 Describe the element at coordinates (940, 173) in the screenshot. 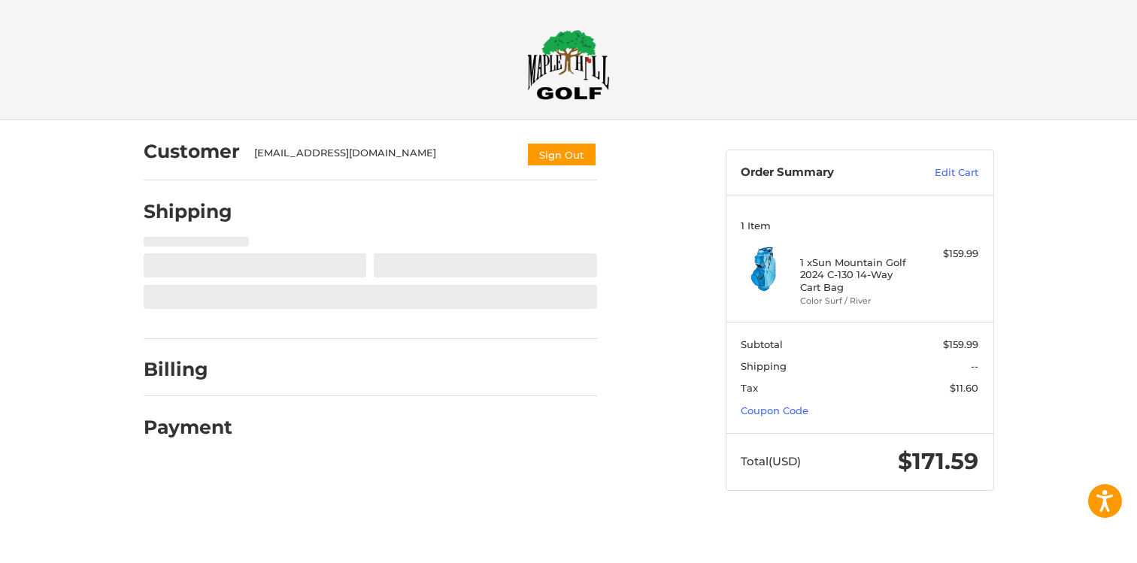

I see `a: Edit Cart` at that location.